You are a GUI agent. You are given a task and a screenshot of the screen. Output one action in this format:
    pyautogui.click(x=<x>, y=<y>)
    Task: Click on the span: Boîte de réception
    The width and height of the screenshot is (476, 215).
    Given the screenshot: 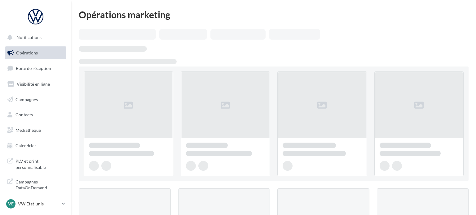 What is the action you would take?
    pyautogui.click(x=33, y=68)
    